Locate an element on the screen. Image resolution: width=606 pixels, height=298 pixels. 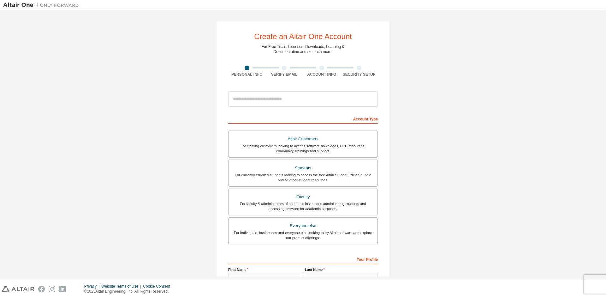
div: Privacy is located at coordinates (93, 287).